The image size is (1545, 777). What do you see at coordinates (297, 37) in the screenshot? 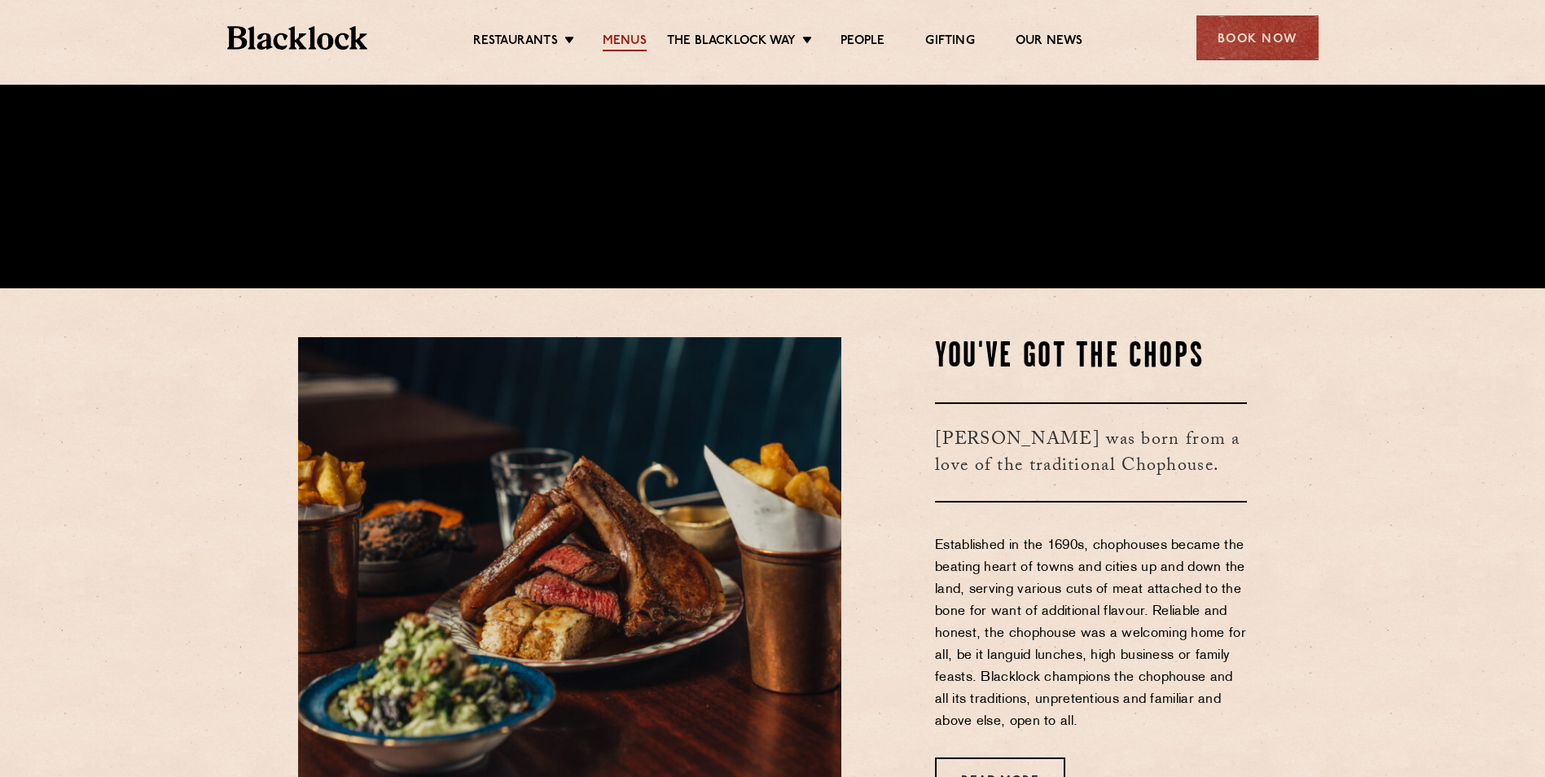
I see `img: BL_Textured_Logo-footer-cropped.svg` at bounding box center [297, 37].